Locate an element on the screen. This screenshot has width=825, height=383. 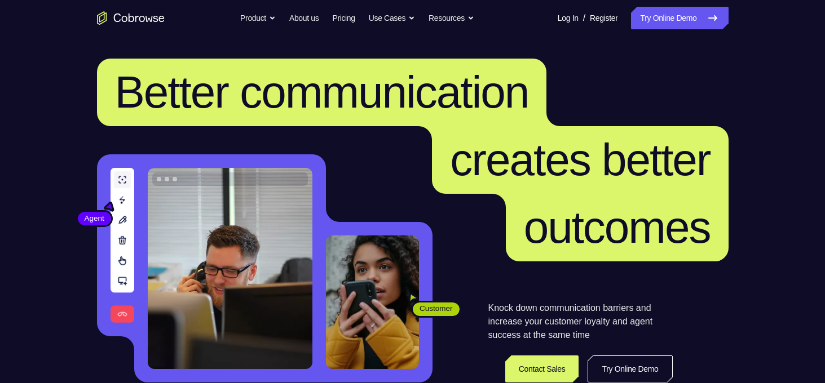
button: Resources is located at coordinates (451, 18).